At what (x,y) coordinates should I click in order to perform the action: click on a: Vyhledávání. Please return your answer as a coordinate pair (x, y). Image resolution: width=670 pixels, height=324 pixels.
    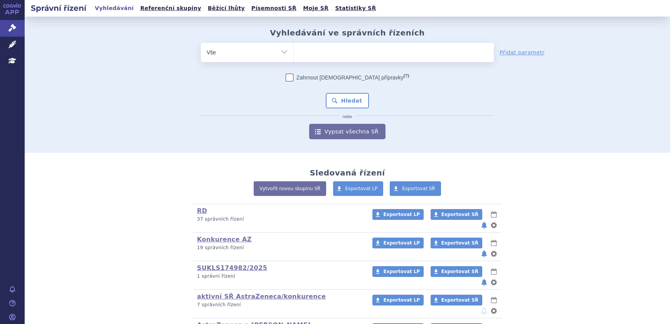
    Looking at the image, I should click on (114, 8).